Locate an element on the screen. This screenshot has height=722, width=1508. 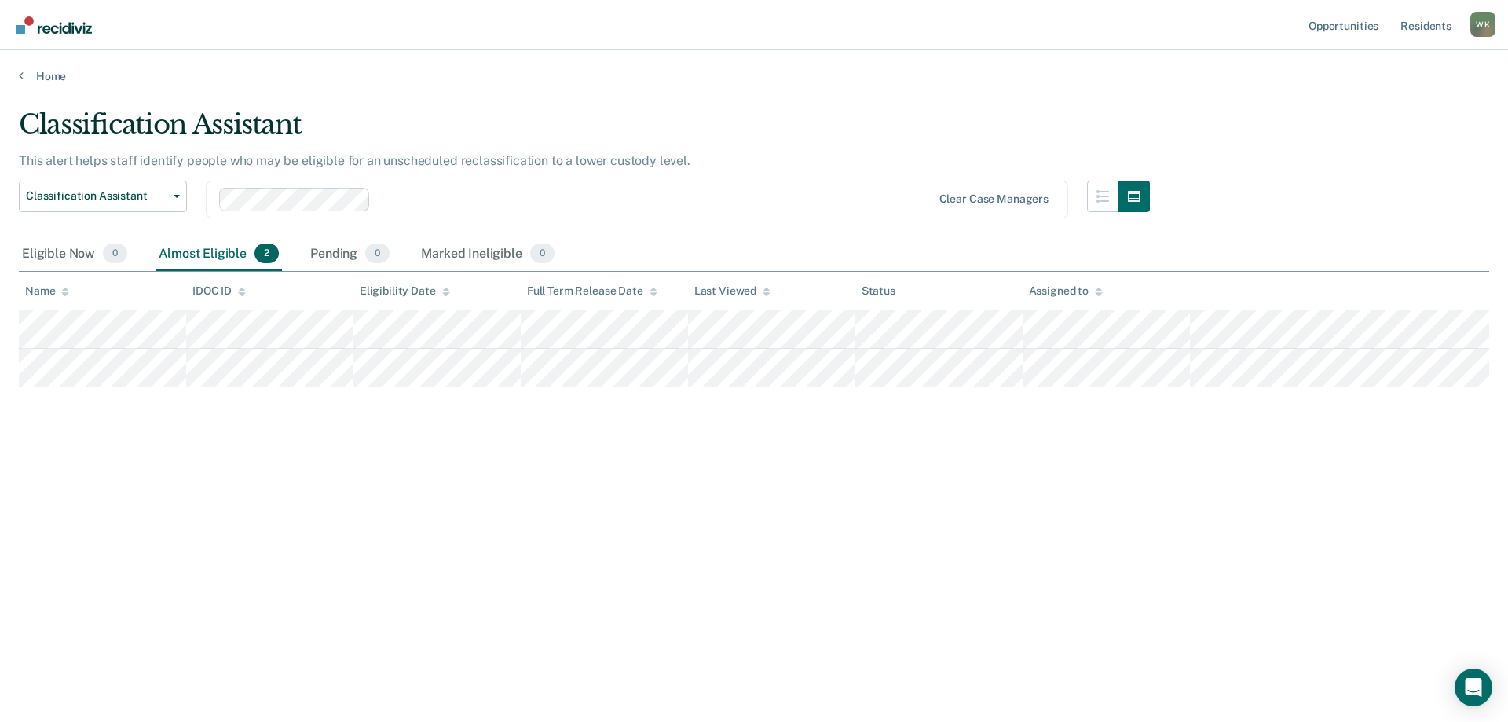
span: 2 is located at coordinates (266, 254).